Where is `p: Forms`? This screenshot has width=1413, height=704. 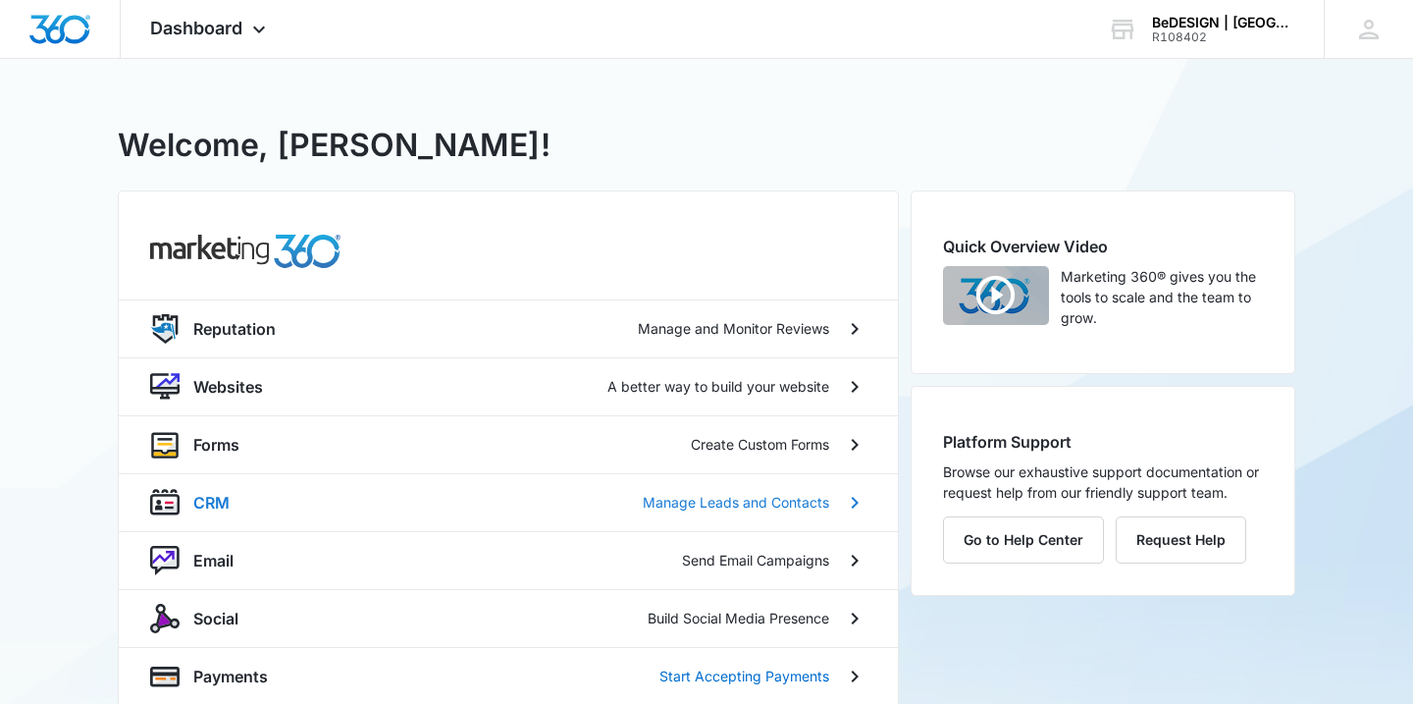 p: Forms is located at coordinates (216, 445).